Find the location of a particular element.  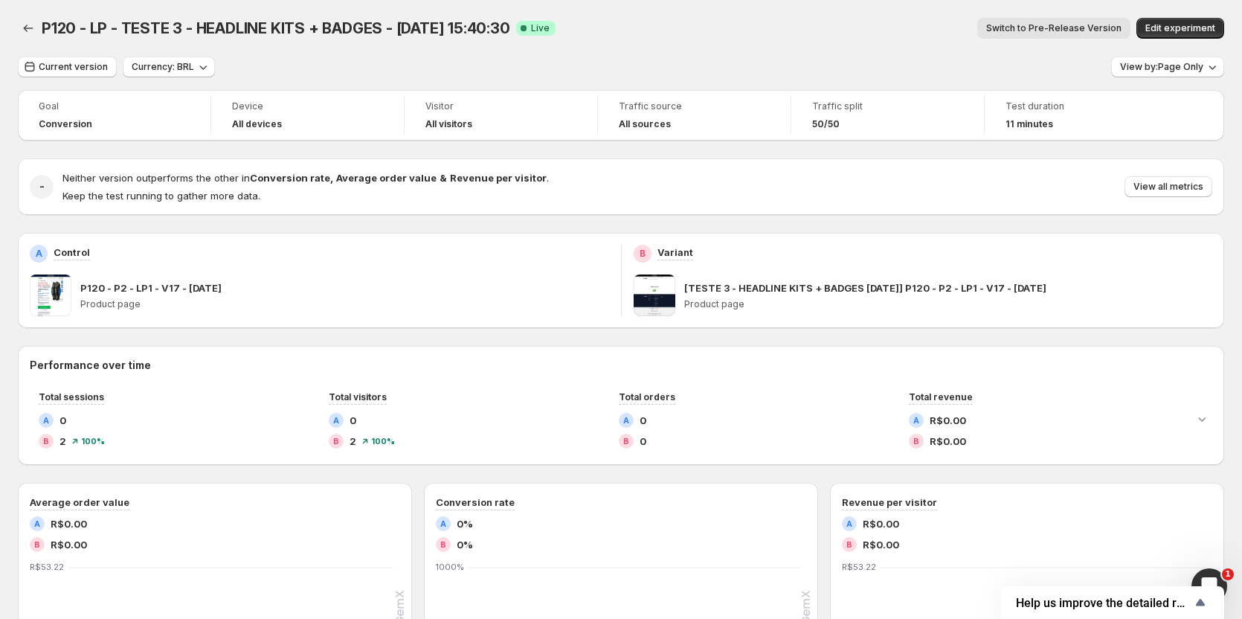

button: Currency: BRL is located at coordinates (169, 67).